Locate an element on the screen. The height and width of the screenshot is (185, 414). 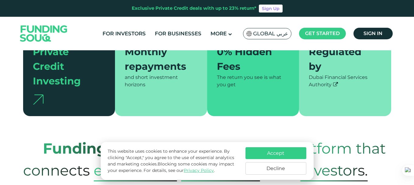
button: Decline is located at coordinates (276, 168).